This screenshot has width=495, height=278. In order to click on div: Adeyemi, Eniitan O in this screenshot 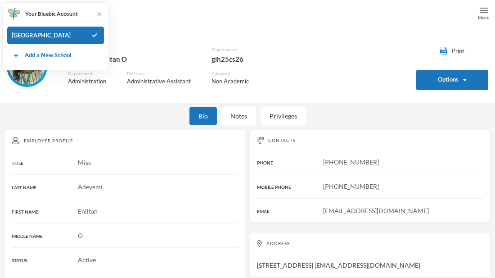, I will do `click(133, 59)`.